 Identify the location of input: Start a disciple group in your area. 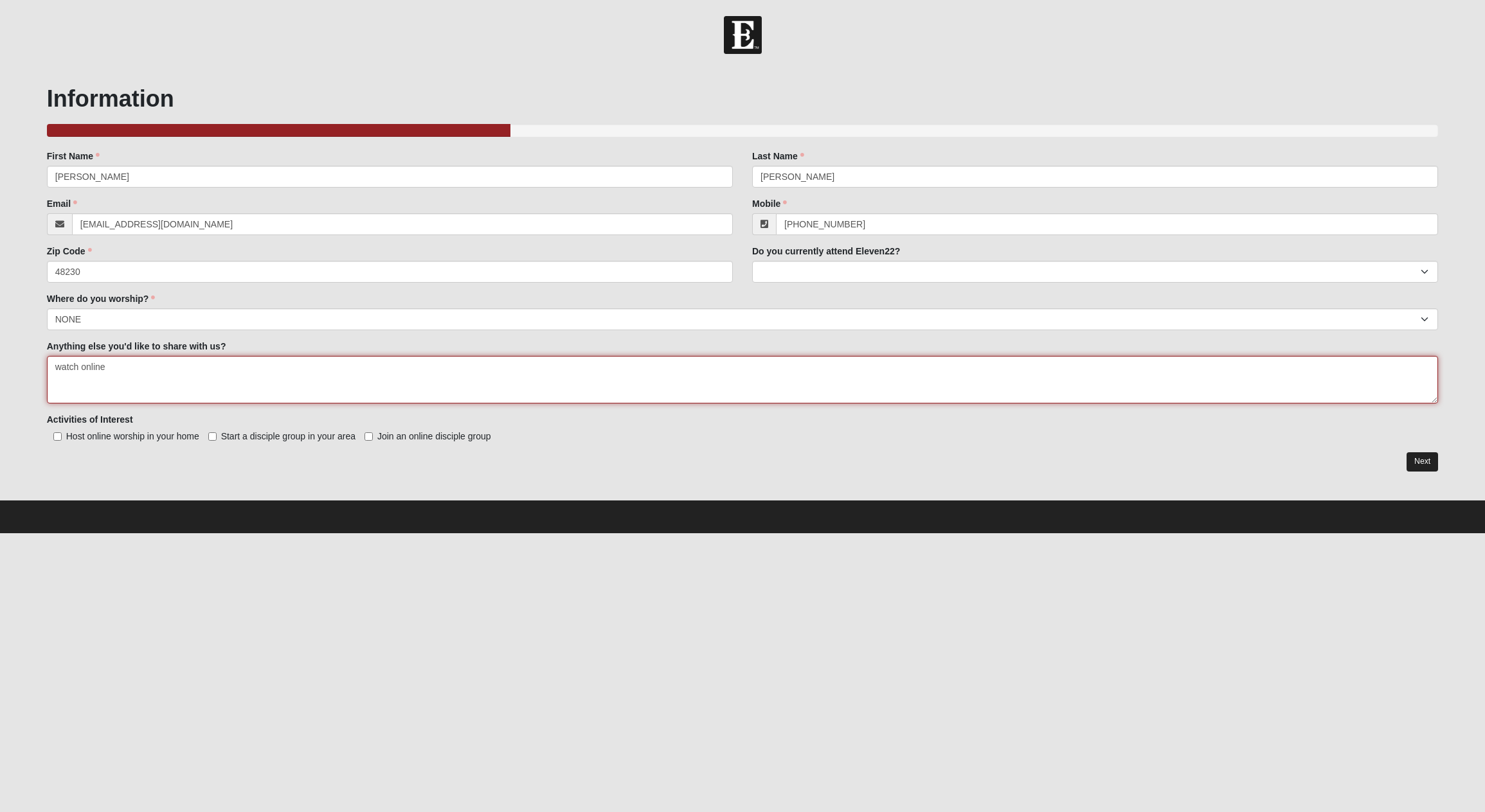
(212, 436).